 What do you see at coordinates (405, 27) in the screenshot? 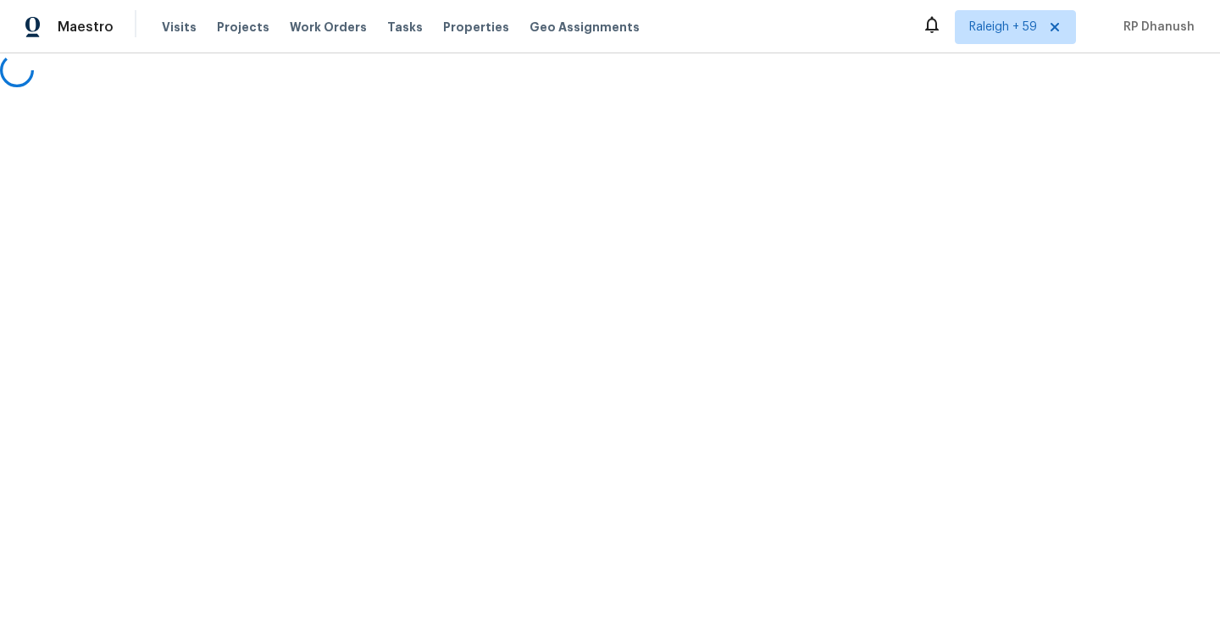
I see `span: Tasks` at bounding box center [405, 27].